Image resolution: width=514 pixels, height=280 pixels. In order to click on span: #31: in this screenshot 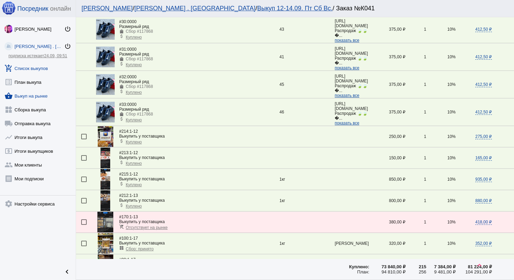, I will do `click(123, 49)`.